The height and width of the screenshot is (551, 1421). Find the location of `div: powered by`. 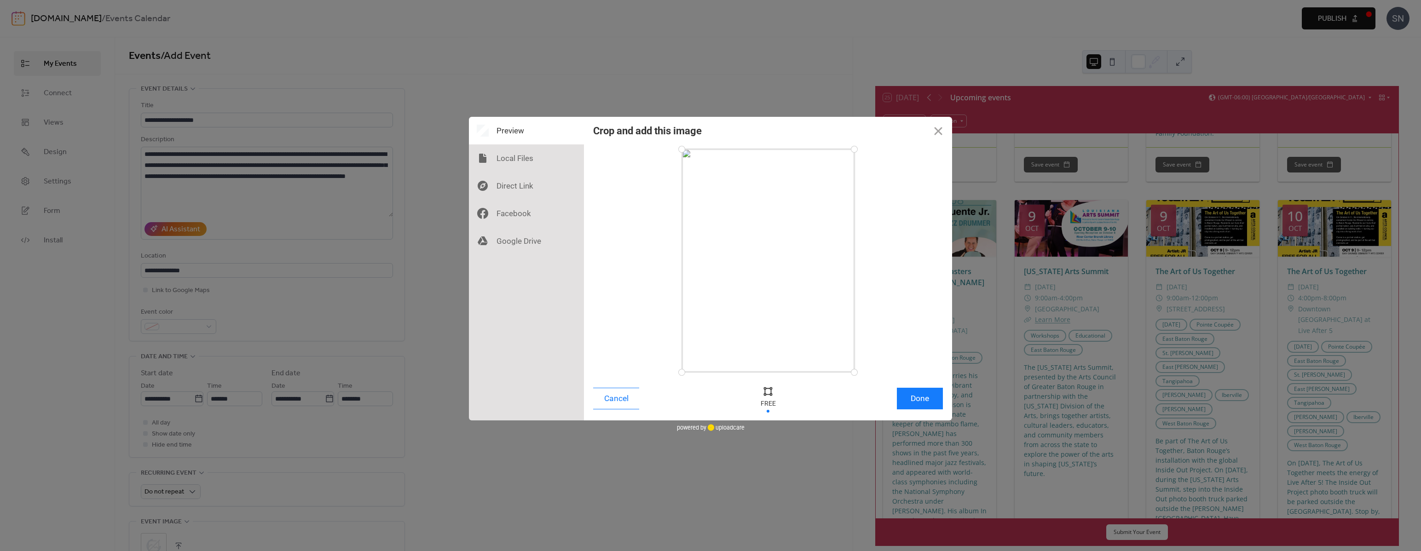

div: powered by is located at coordinates (710, 427).